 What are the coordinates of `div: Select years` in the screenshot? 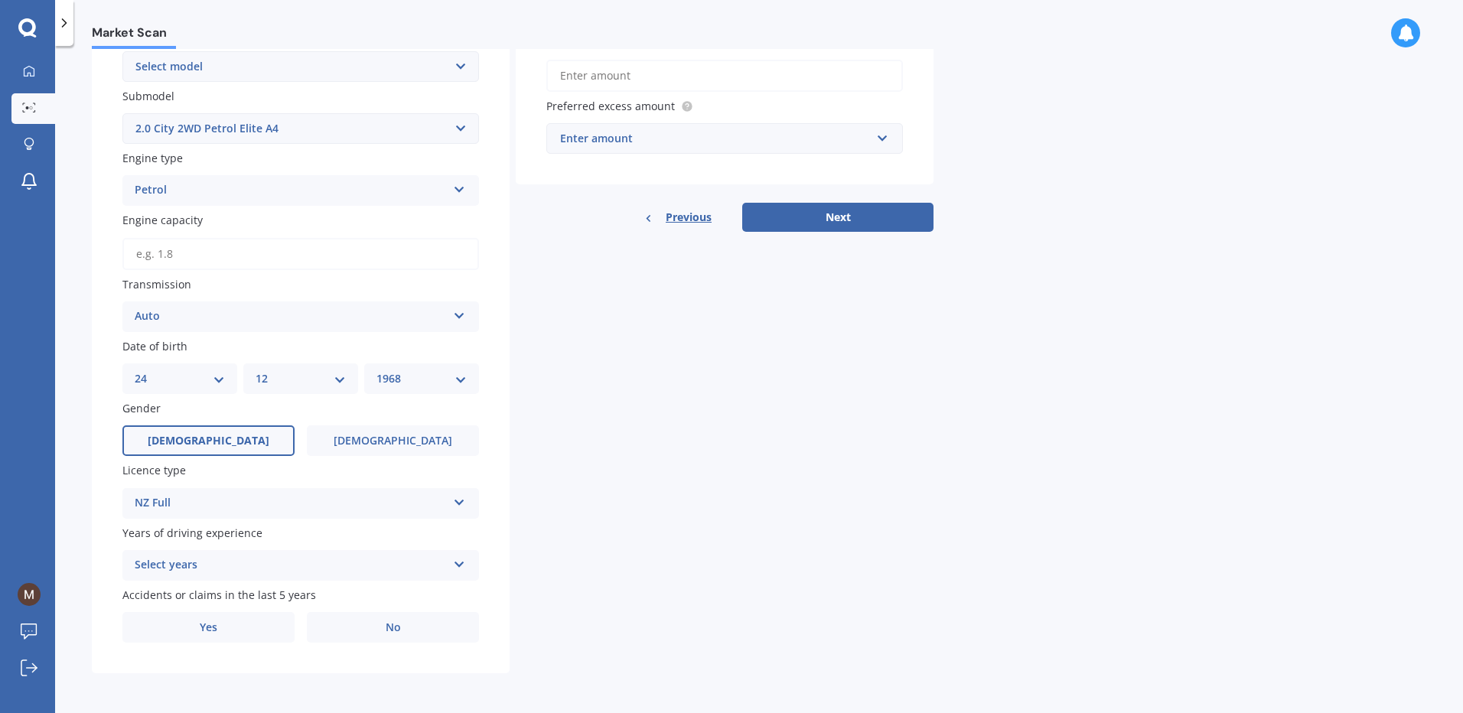 It's located at (291, 565).